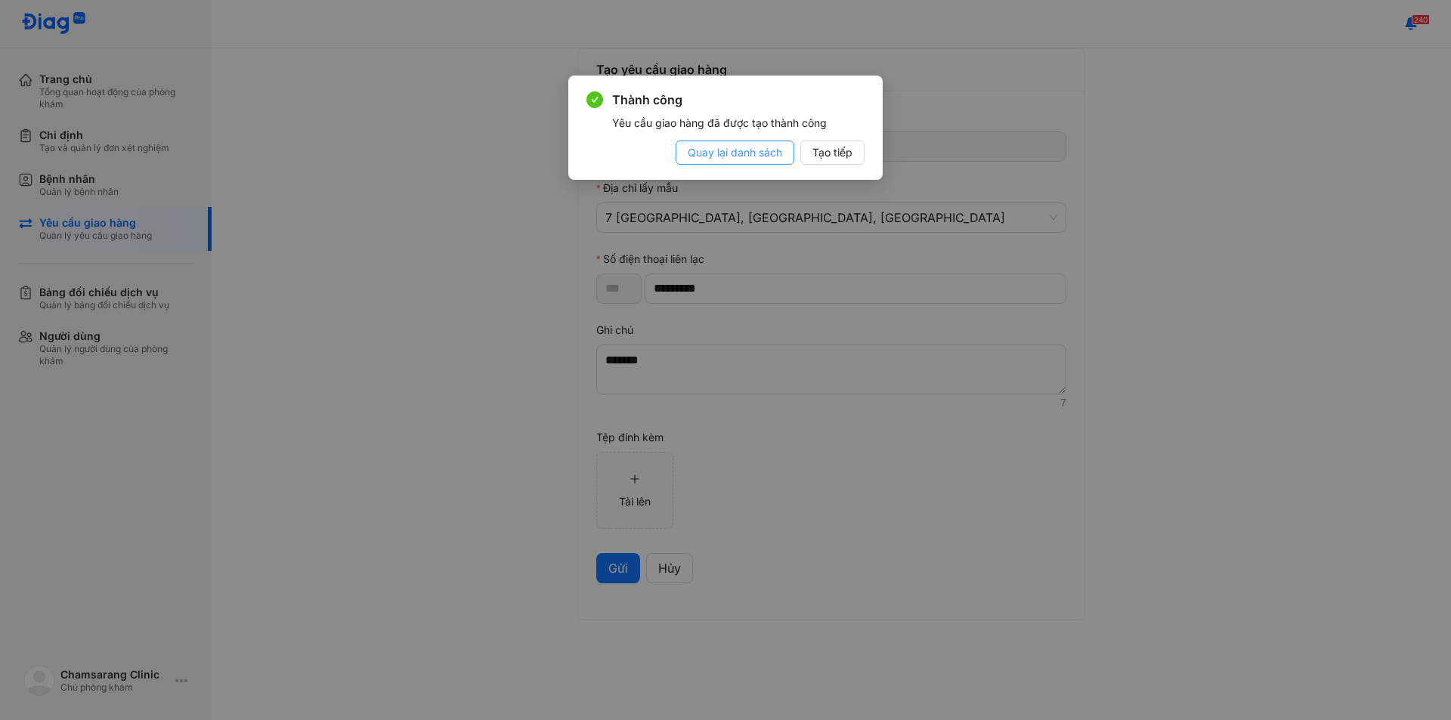 Image resolution: width=1451 pixels, height=720 pixels. What do you see at coordinates (738, 100) in the screenshot?
I see `span: Thành công` at bounding box center [738, 100].